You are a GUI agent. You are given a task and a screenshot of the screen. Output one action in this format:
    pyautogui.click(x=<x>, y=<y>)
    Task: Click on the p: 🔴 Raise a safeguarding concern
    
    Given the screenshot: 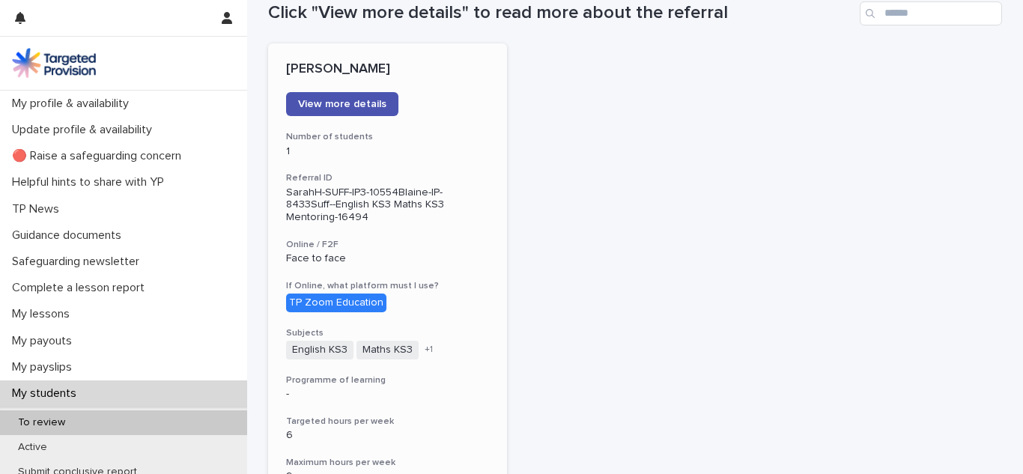 What is the action you would take?
    pyautogui.click(x=100, y=156)
    